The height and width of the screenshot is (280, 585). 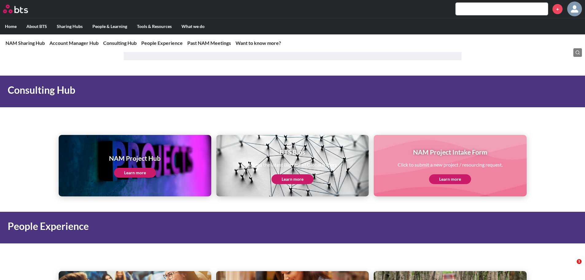 I want to click on a: Want to know more?, so click(x=258, y=43).